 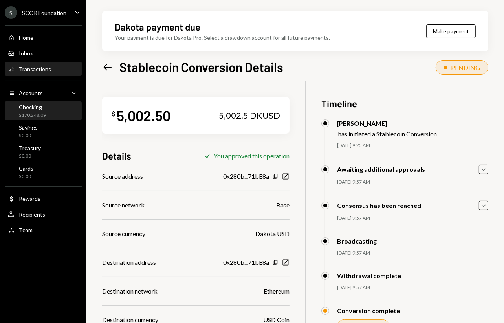 I want to click on div: has initiated a Stablecoin Conversion, so click(x=387, y=134).